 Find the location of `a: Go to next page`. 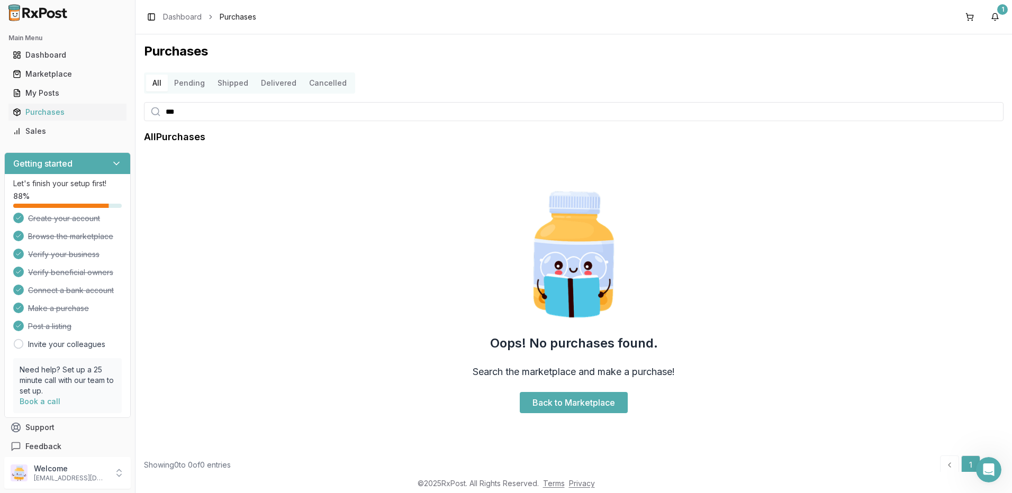

a: Go to next page is located at coordinates (993, 465).